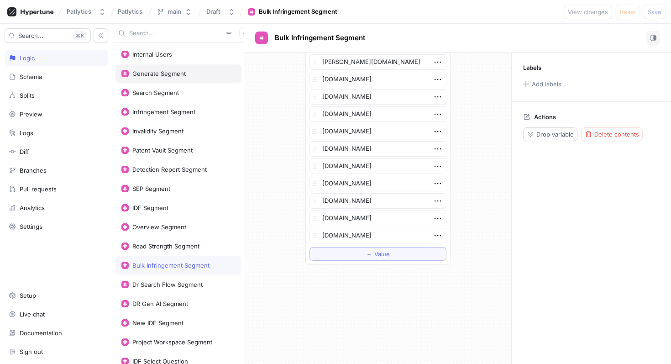 The image size is (671, 364). What do you see at coordinates (56, 333) in the screenshot?
I see `a: Documentation` at bounding box center [56, 333].